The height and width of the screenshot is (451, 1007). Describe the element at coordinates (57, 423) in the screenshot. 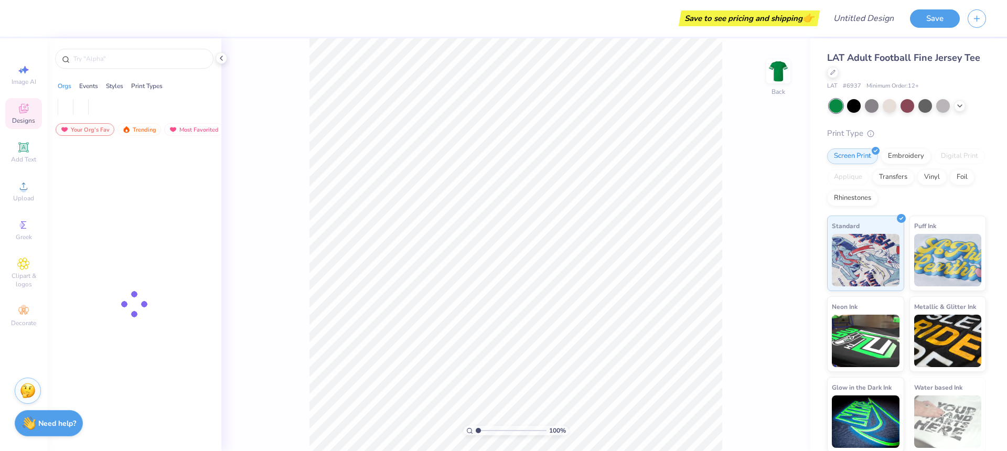

I see `strong: Need help?` at that location.